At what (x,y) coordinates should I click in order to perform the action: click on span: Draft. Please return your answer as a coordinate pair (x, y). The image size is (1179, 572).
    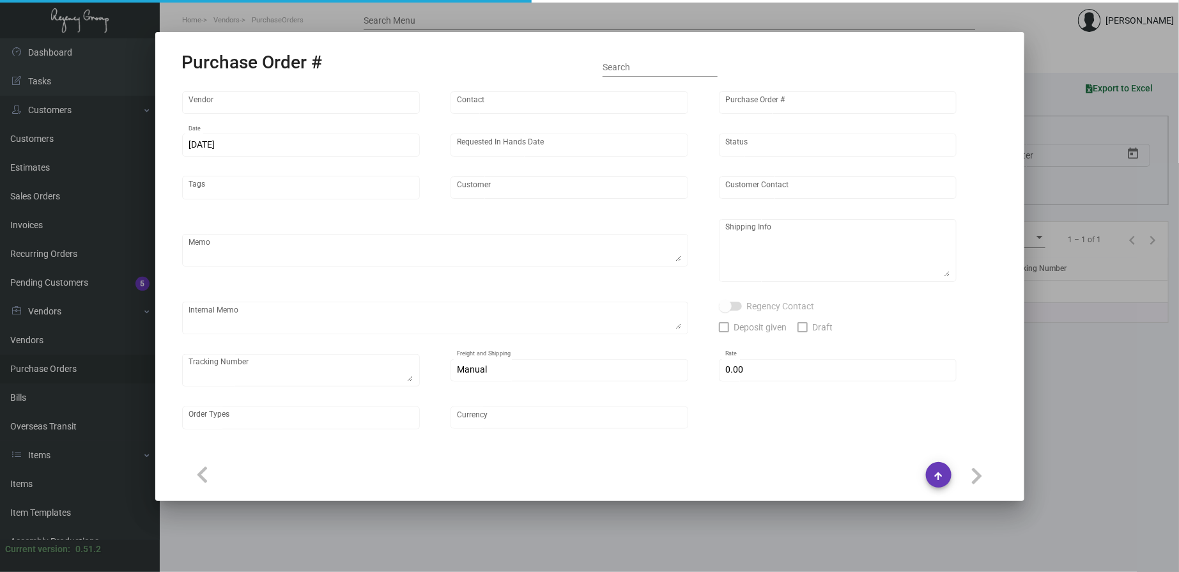
    Looking at the image, I should click on (823, 327).